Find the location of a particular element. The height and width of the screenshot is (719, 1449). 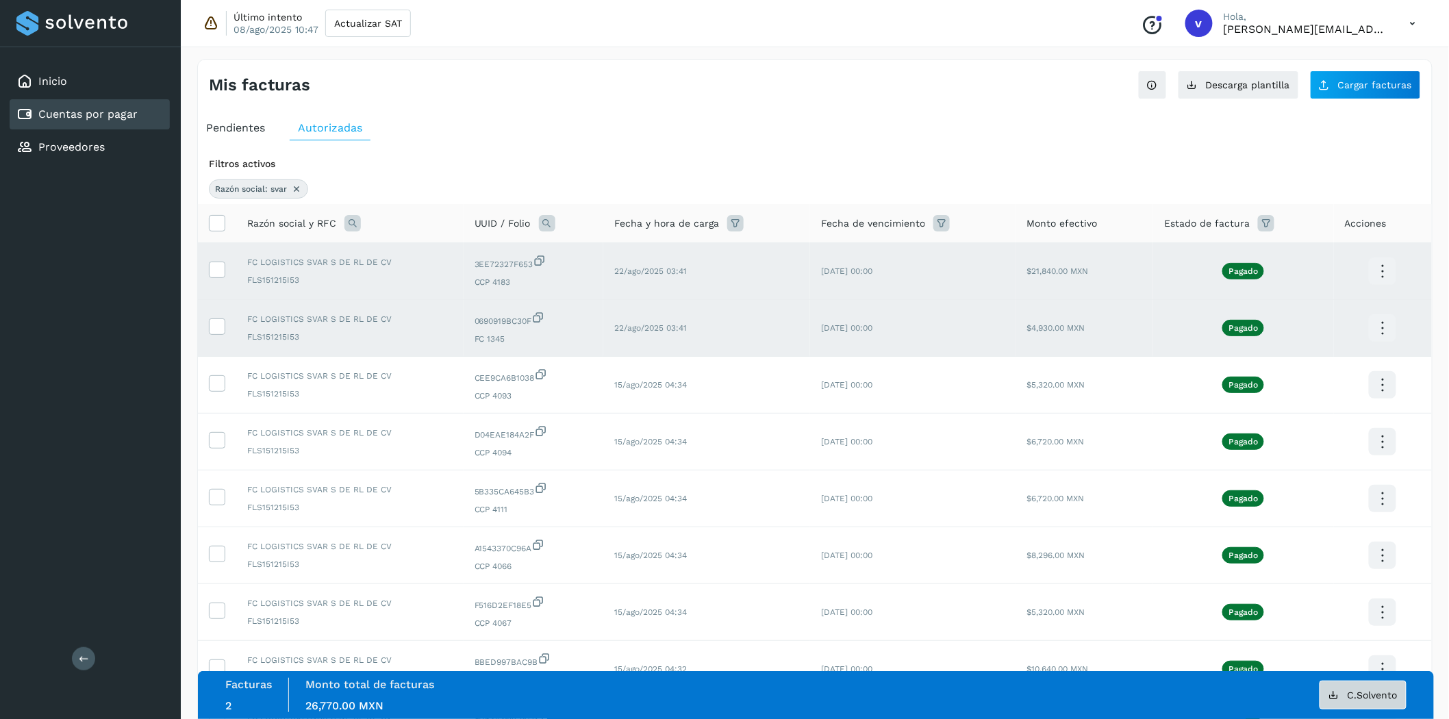

span: CCP 4183 is located at coordinates (533, 282).